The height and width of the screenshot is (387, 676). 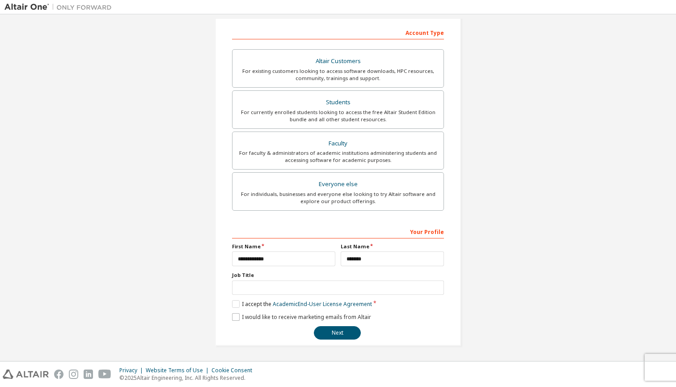 What do you see at coordinates (234, 370) in the screenshot?
I see `div: Cookie Consent` at bounding box center [234, 370].